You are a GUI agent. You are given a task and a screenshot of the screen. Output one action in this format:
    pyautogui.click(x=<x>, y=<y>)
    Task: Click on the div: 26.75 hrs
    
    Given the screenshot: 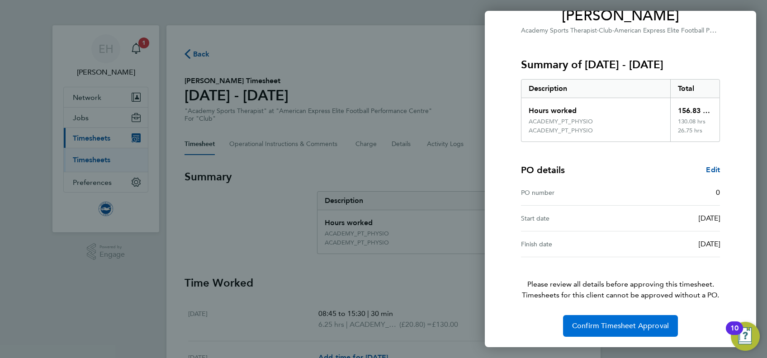 What is the action you would take?
    pyautogui.click(x=695, y=134)
    